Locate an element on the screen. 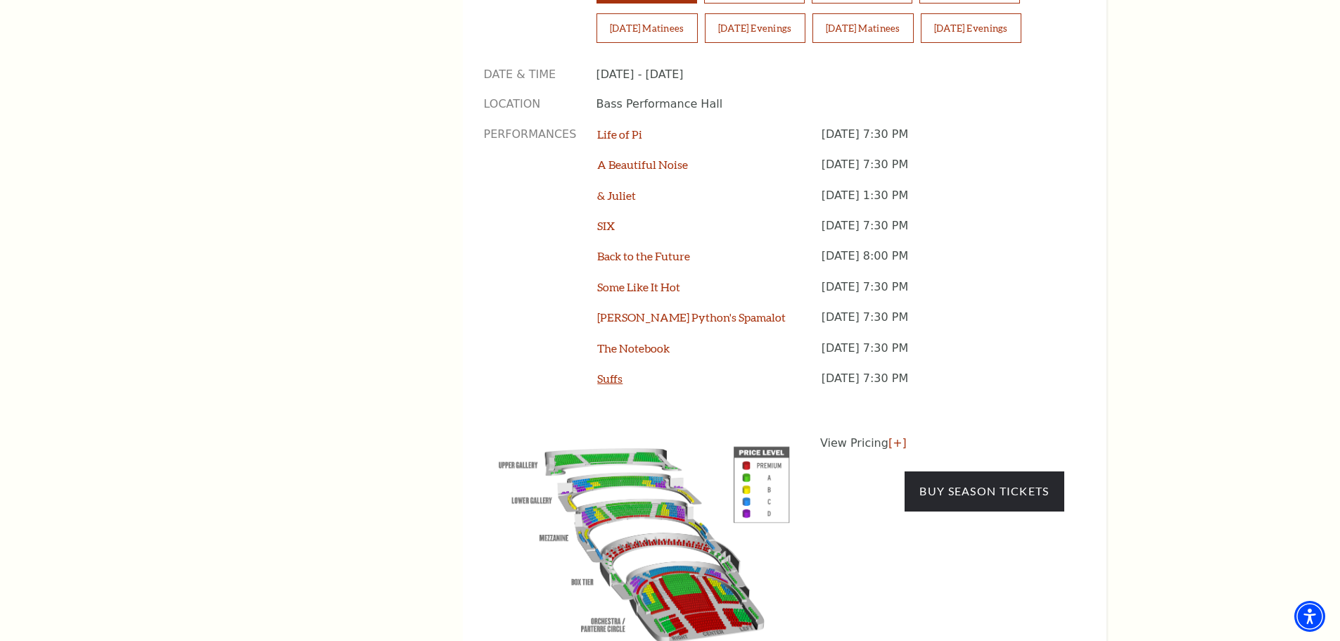 Image resolution: width=1340 pixels, height=641 pixels. p: Date & Time is located at coordinates (530, 75).